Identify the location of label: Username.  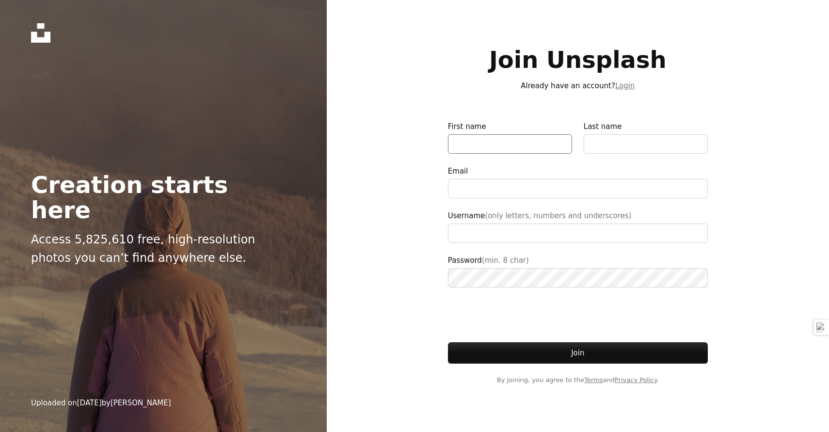
(578, 226).